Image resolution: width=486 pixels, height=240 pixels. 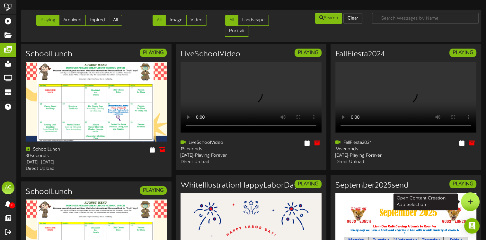 What do you see at coordinates (368, 149) in the screenshot?
I see `div: 56 seconds` at bounding box center [368, 149].